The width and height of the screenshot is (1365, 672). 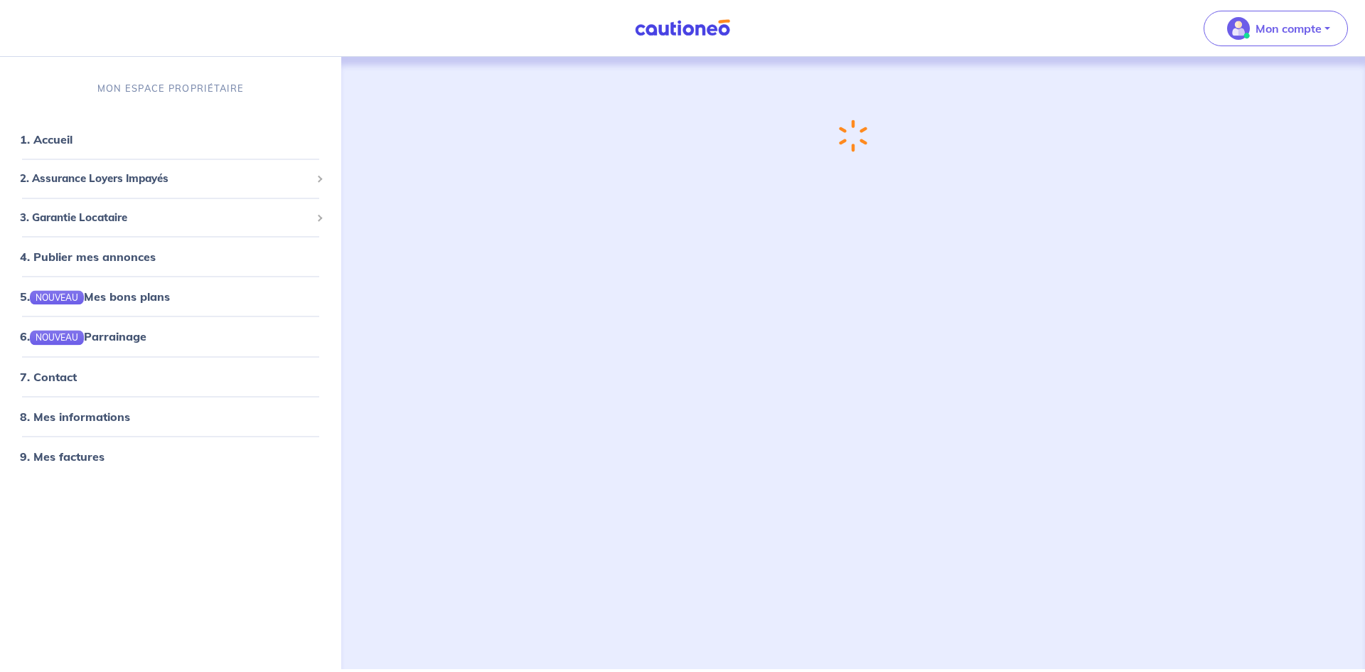 What do you see at coordinates (48, 376) in the screenshot?
I see `a: 7. Contact` at bounding box center [48, 376].